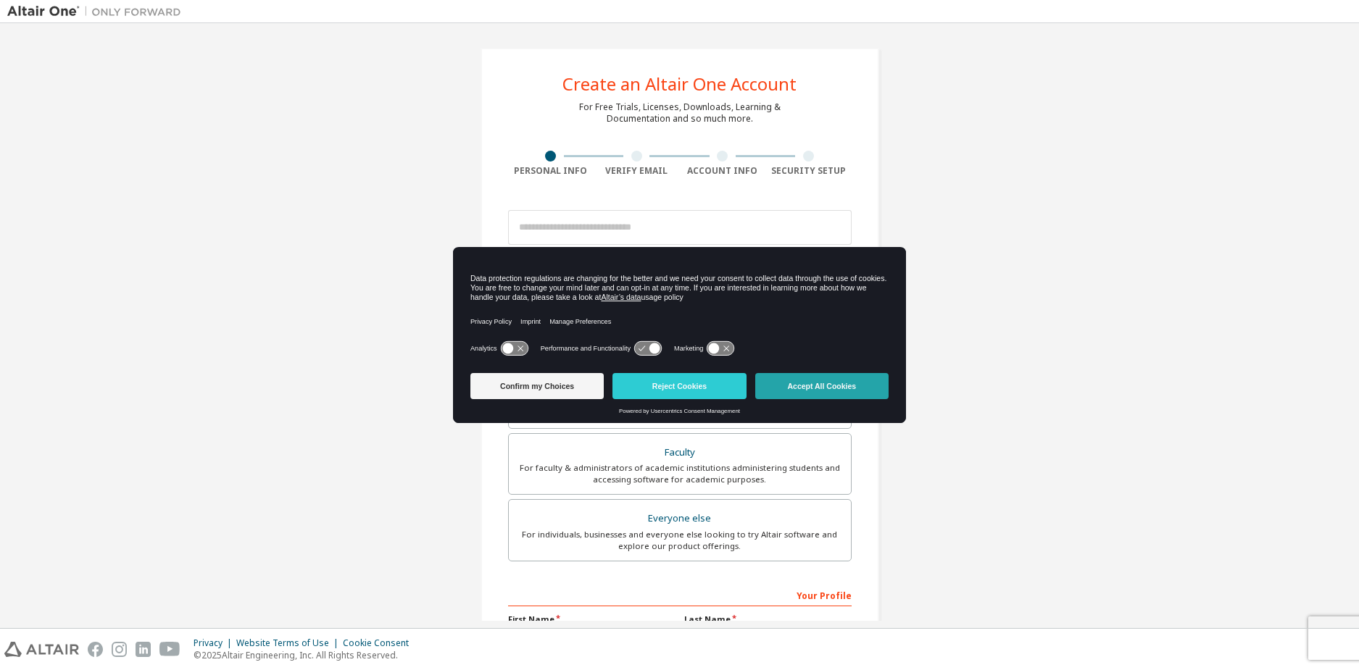 The height and width of the screenshot is (670, 1359). What do you see at coordinates (808, 171) in the screenshot?
I see `div: Security Setup` at bounding box center [808, 171].